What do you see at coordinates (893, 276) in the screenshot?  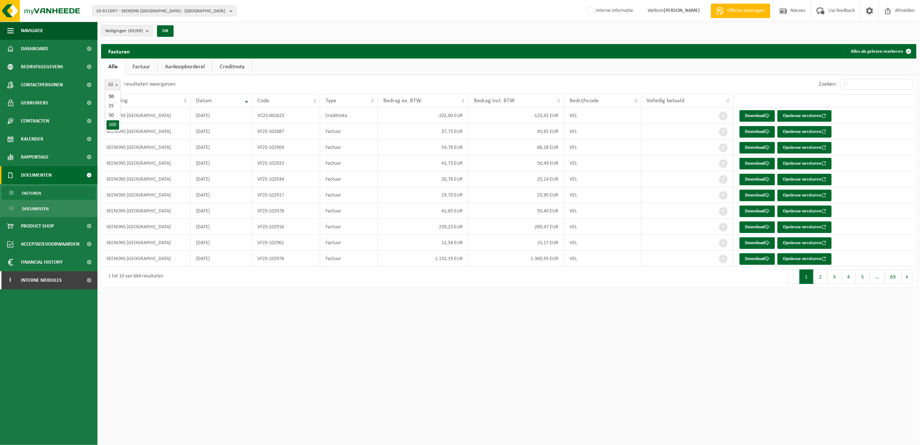 I see `button: 69` at bounding box center [893, 276].